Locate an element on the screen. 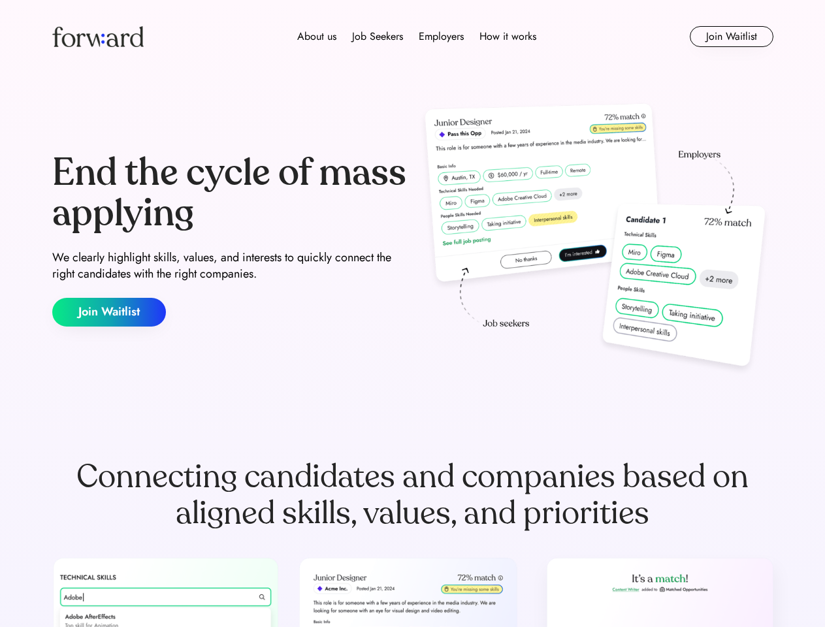  img: Forward logo is located at coordinates (98, 37).